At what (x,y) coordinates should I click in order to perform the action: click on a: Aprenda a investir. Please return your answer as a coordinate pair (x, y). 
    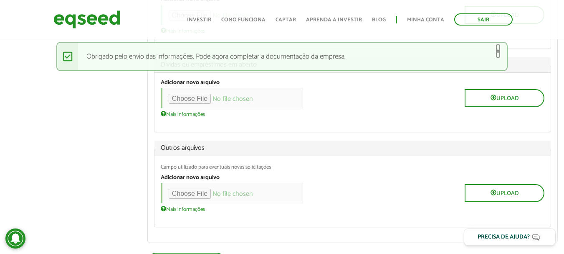
    Looking at the image, I should click on (334, 20).